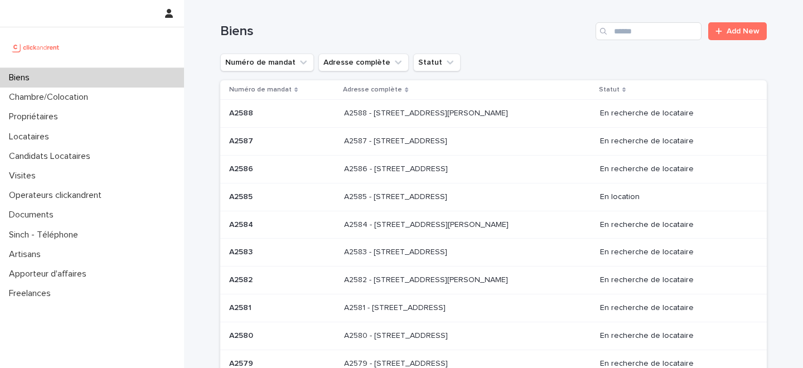 This screenshot has height=368, width=803. Describe the element at coordinates (364, 62) in the screenshot. I see `button: Adresse complète` at that location.